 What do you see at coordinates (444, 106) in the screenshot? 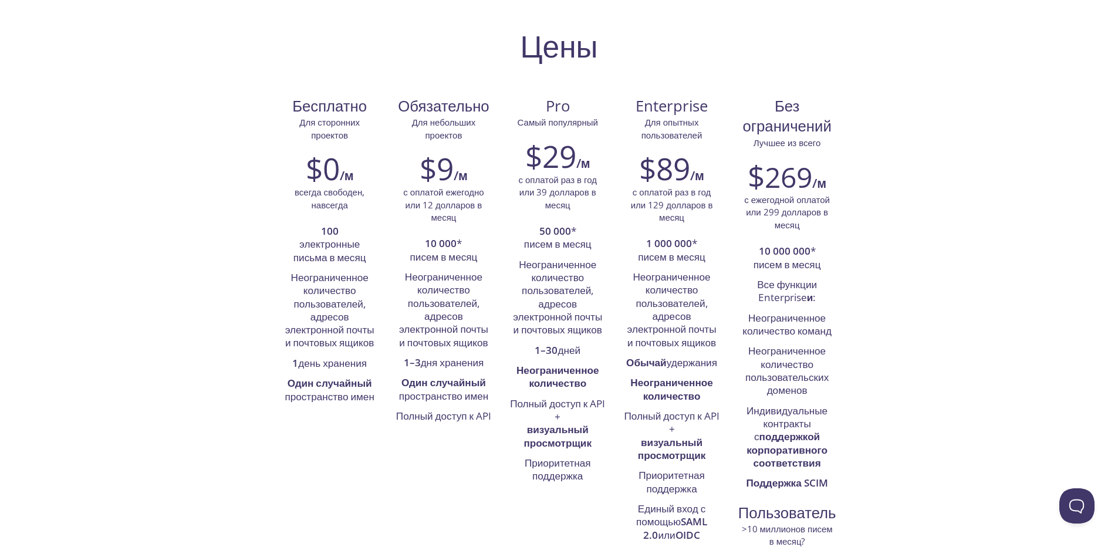
I see `span: Обязательно` at bounding box center [444, 106].